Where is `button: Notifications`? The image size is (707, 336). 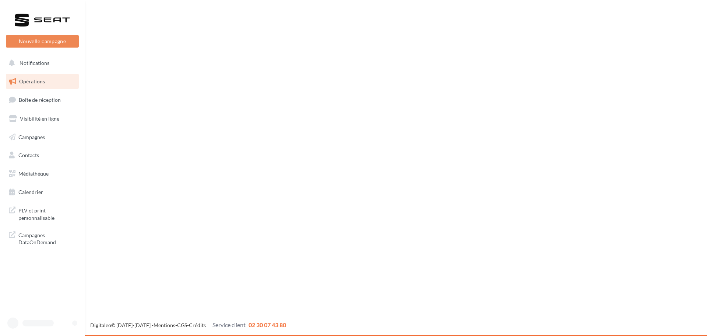 button: Notifications is located at coordinates (41, 63).